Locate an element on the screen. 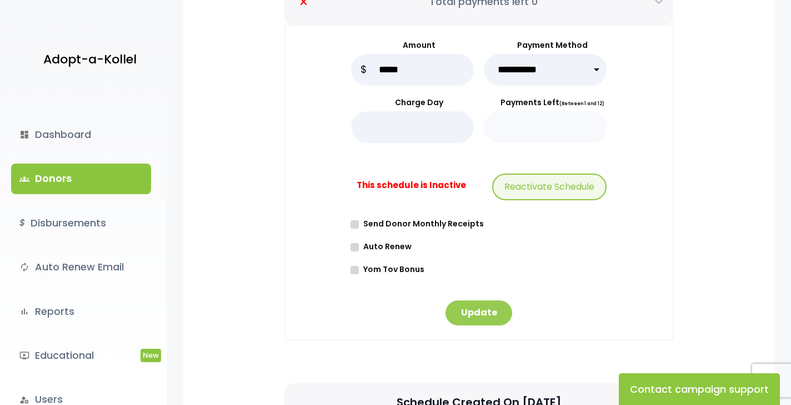 This screenshot has width=791, height=405. label: Payment Method is located at coordinates (545, 45).